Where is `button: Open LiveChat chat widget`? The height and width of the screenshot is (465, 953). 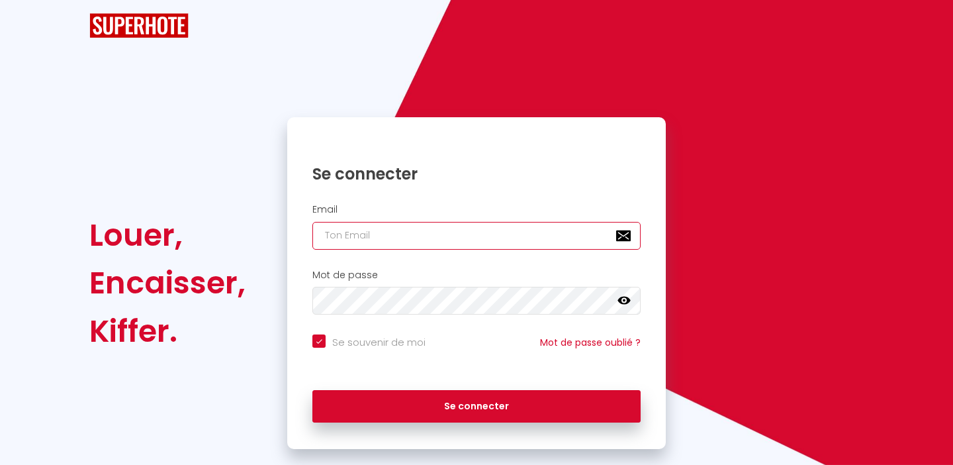
button: Open LiveChat chat widget is located at coordinates (30, 25).